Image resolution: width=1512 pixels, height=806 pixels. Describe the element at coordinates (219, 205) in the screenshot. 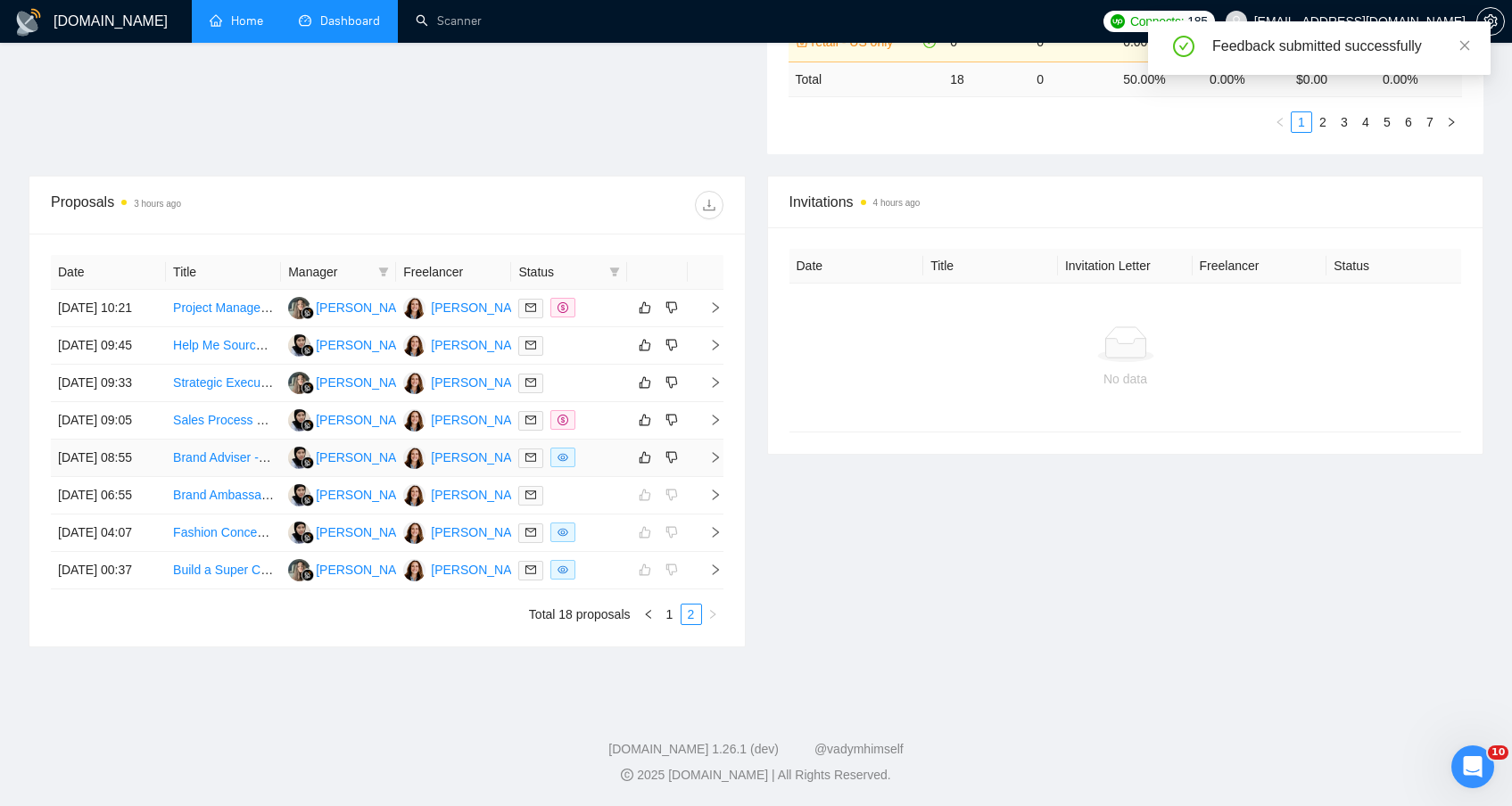

I see `div: Proposals` at that location.